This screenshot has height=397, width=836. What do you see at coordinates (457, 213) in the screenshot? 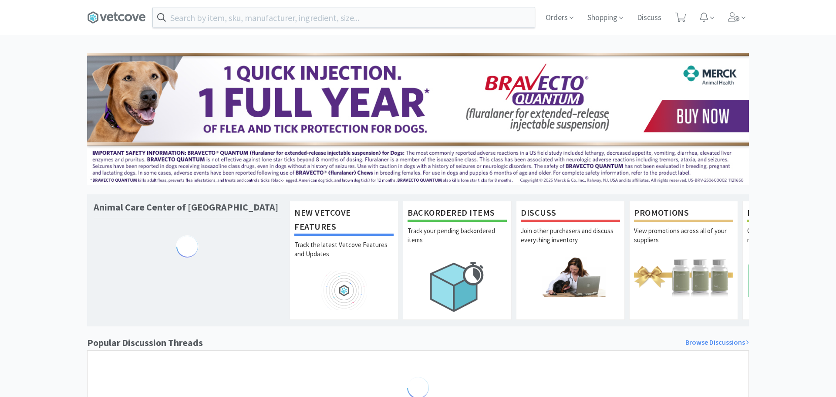
I see `h1: Backordered Items` at bounding box center [457, 213].